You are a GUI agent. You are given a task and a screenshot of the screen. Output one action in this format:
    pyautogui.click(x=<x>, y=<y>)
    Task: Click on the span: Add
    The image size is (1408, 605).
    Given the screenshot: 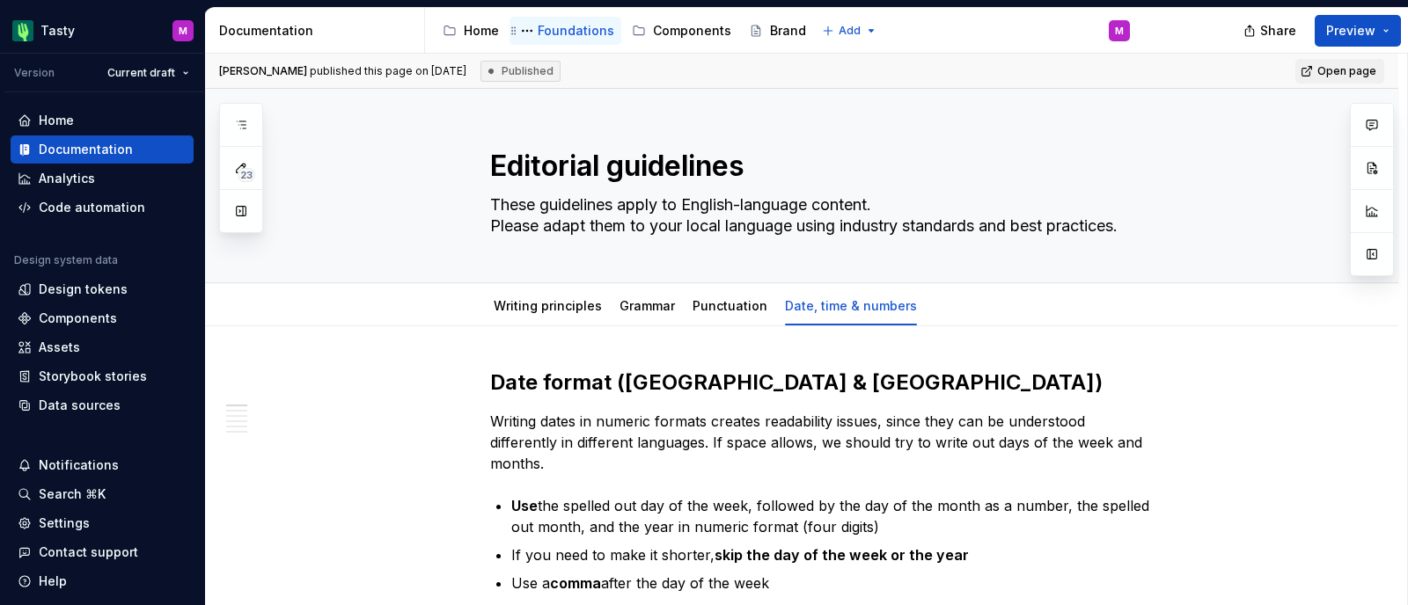 What is the action you would take?
    pyautogui.click(x=849, y=31)
    